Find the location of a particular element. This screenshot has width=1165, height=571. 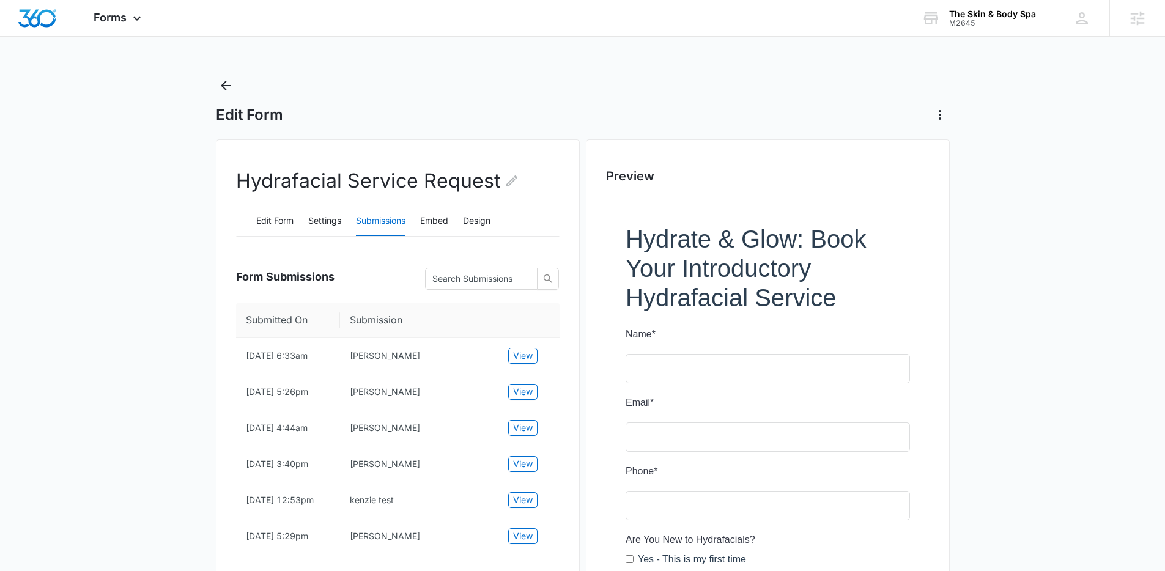

input: Search Submissions is located at coordinates (476, 279).